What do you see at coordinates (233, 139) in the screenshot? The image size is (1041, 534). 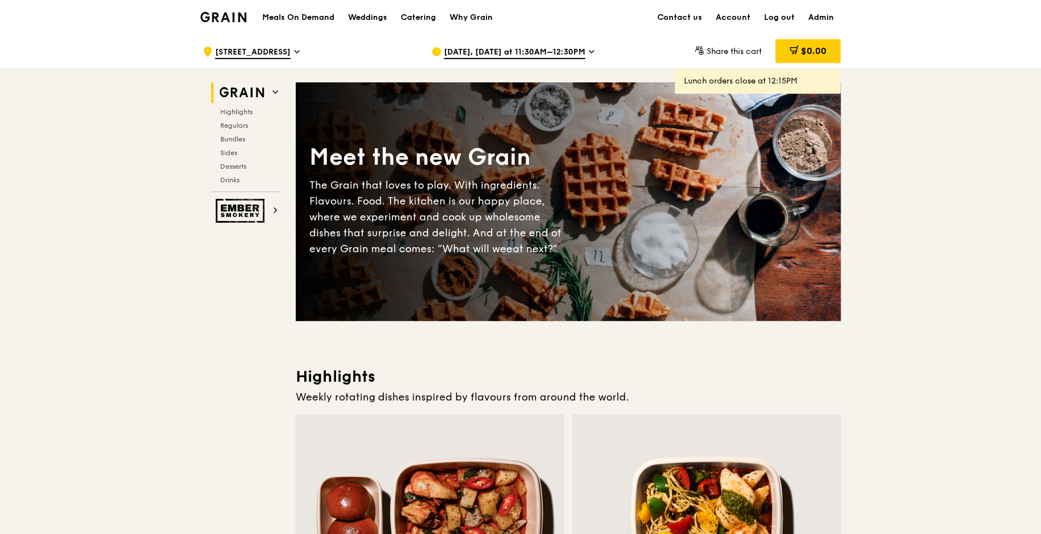 I see `span: Bundles` at bounding box center [233, 139].